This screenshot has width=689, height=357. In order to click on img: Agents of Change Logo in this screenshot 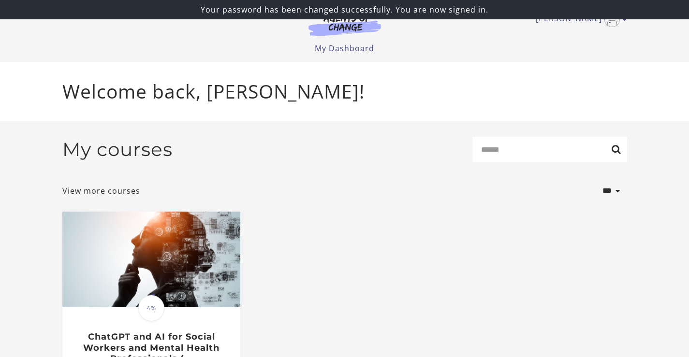, I will do `click(345, 25)`.